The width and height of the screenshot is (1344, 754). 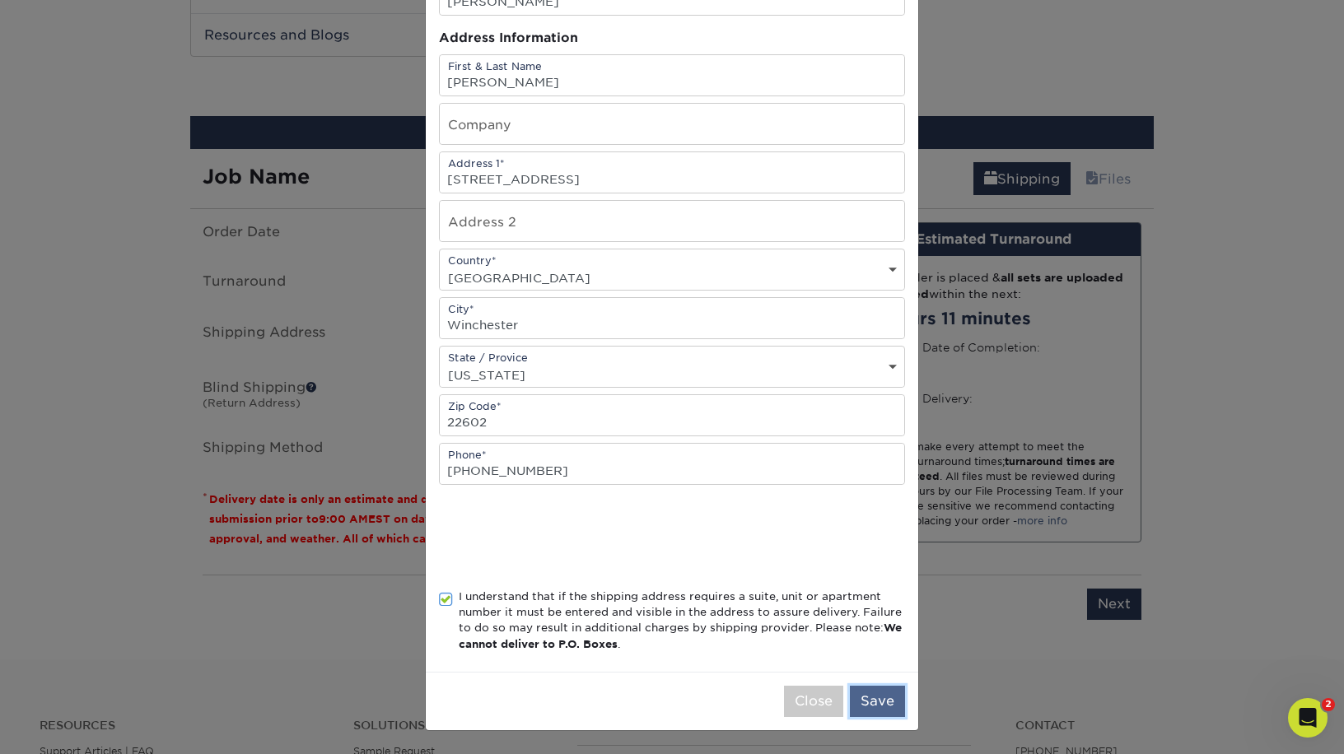 What do you see at coordinates (877, 701) in the screenshot?
I see `button: Save` at bounding box center [877, 701].